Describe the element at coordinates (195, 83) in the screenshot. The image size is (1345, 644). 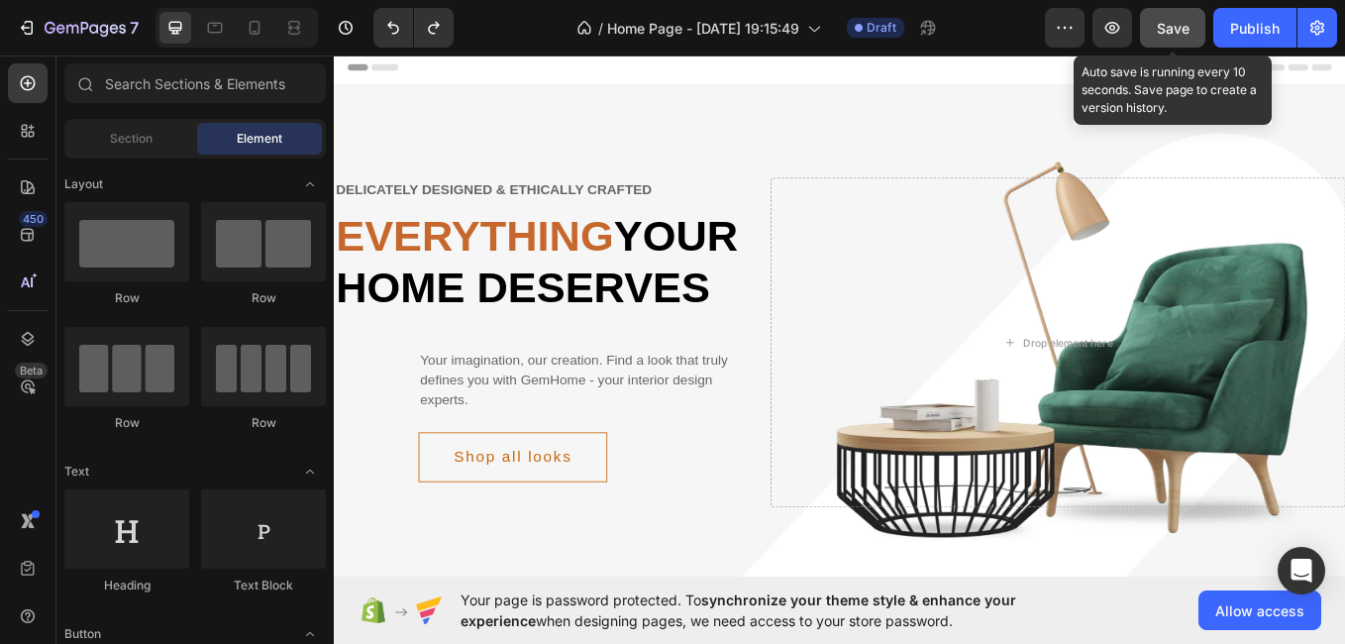
I see `input: Search Sections & Elements` at that location.